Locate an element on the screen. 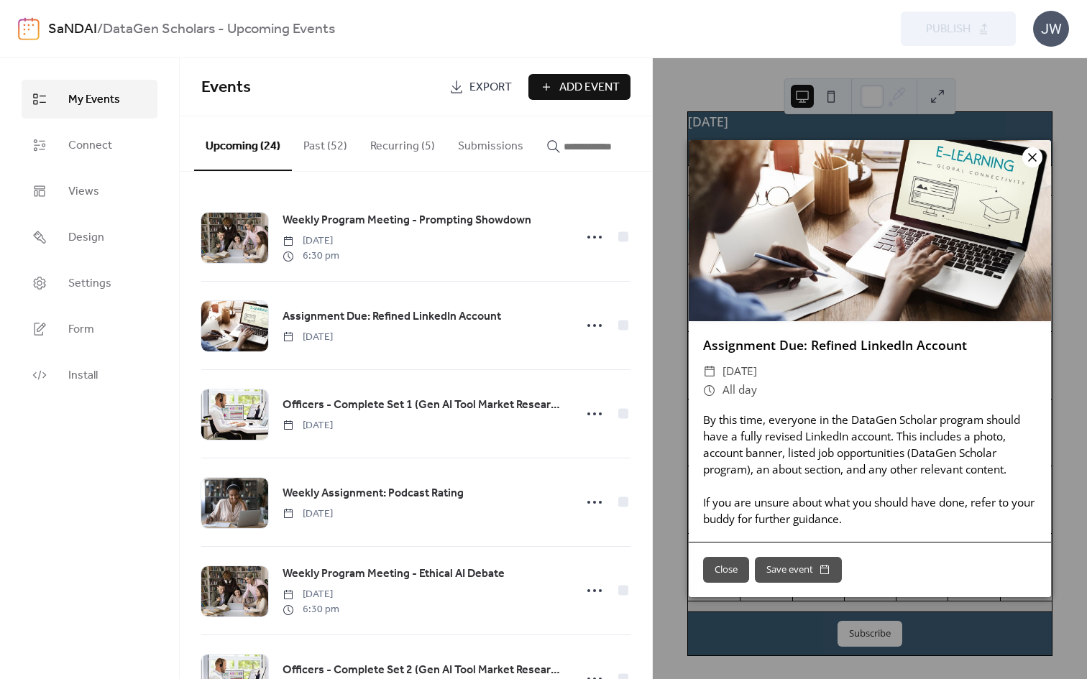 The image size is (1087, 679). span: All day is located at coordinates (740, 390).